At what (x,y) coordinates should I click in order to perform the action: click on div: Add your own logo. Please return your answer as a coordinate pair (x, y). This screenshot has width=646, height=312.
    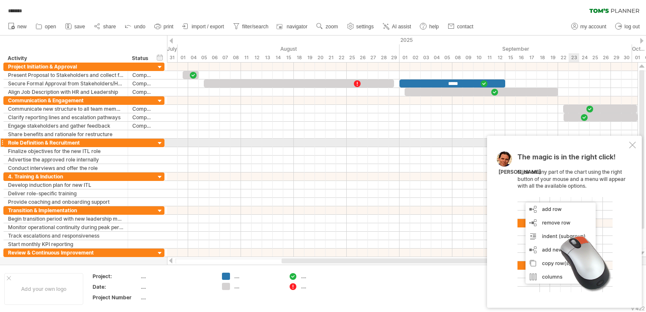
    Looking at the image, I should click on (44, 289).